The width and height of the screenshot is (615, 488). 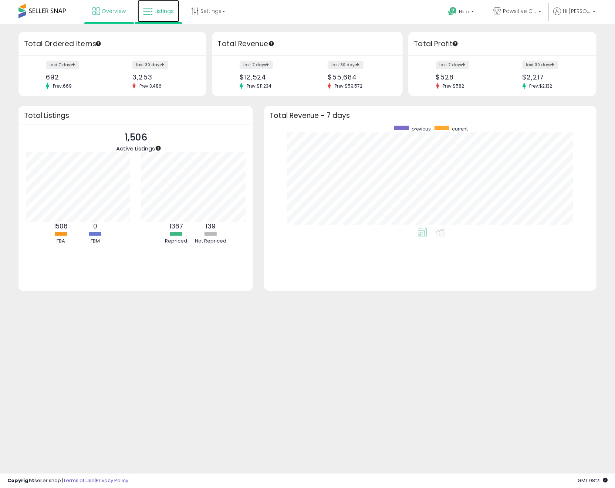 What do you see at coordinates (112, 44) in the screenshot?
I see `h3: Total Ordered Items` at bounding box center [112, 44].